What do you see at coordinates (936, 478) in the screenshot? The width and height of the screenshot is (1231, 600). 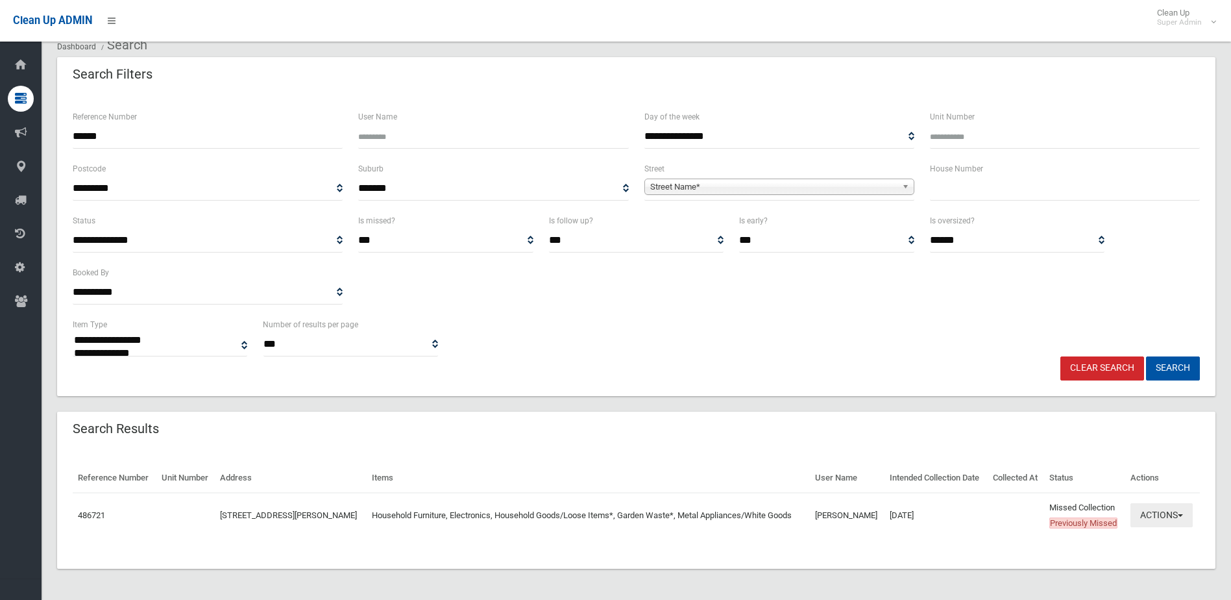 I see `th: Intended Collection Date` at bounding box center [936, 478].